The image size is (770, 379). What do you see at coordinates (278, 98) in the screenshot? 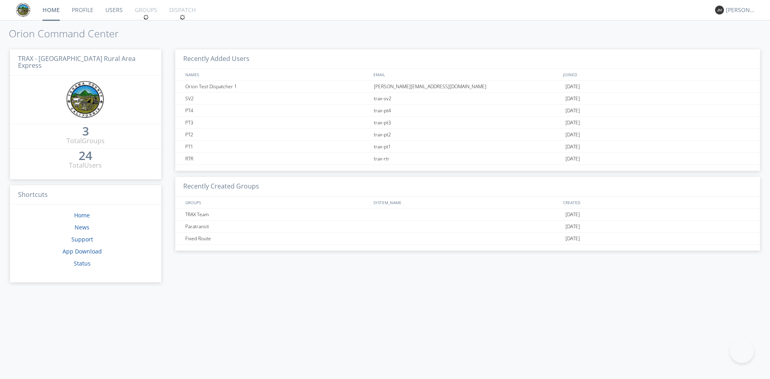
I see `div: SV2` at bounding box center [278, 98].